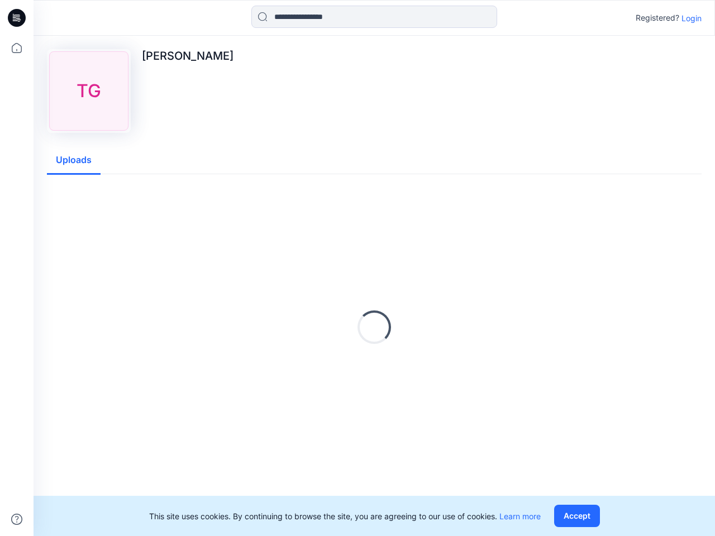 The width and height of the screenshot is (715, 536). I want to click on button: Uploads, so click(74, 160).